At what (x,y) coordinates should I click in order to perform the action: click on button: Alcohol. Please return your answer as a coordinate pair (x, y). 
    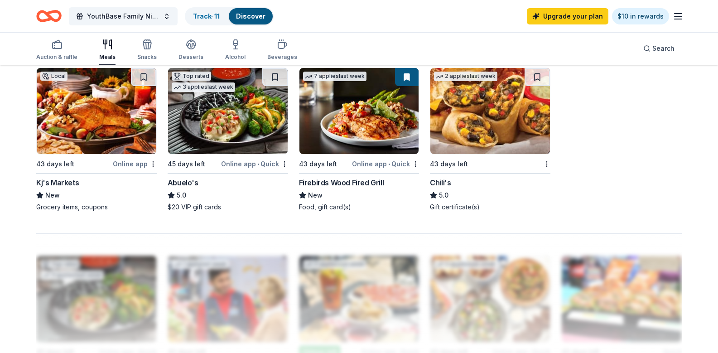
    Looking at the image, I should click on (235, 50).